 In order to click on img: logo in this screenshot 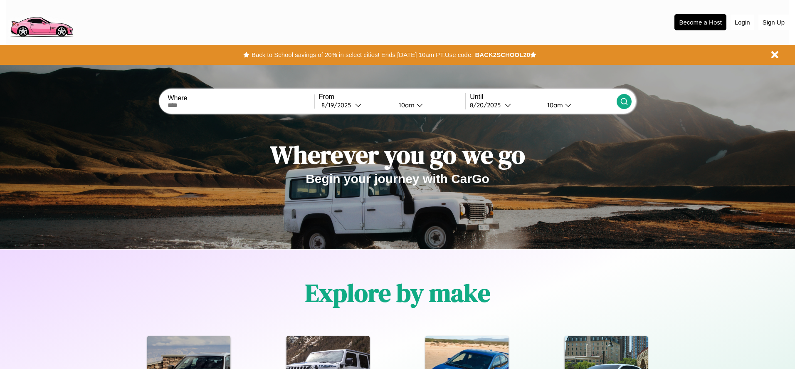, I will do `click(41, 22)`.